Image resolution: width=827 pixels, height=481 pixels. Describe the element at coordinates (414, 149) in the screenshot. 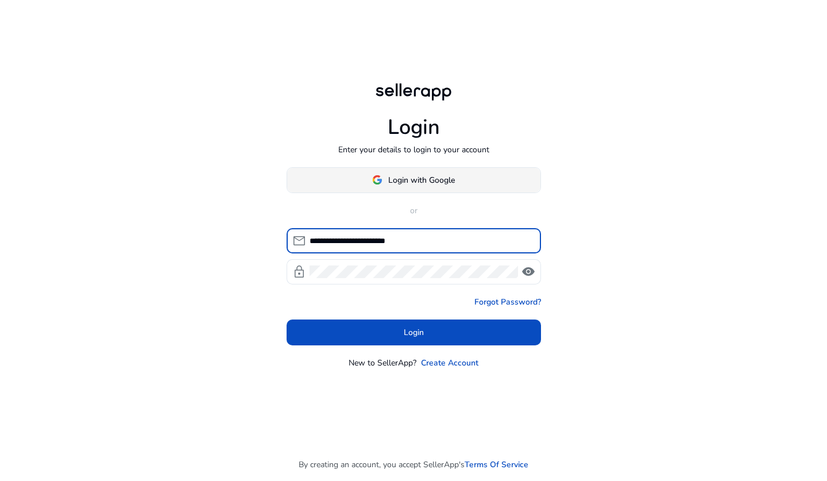

I see `p: Enter your details to login to your account` at that location.